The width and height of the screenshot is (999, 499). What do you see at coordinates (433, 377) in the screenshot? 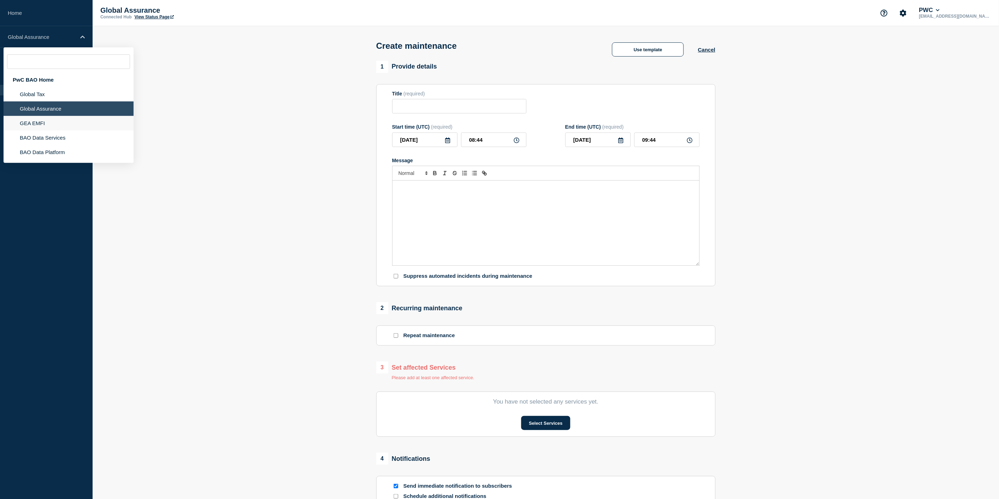
I see `p: Please add at least one affected service.` at bounding box center [433, 377].